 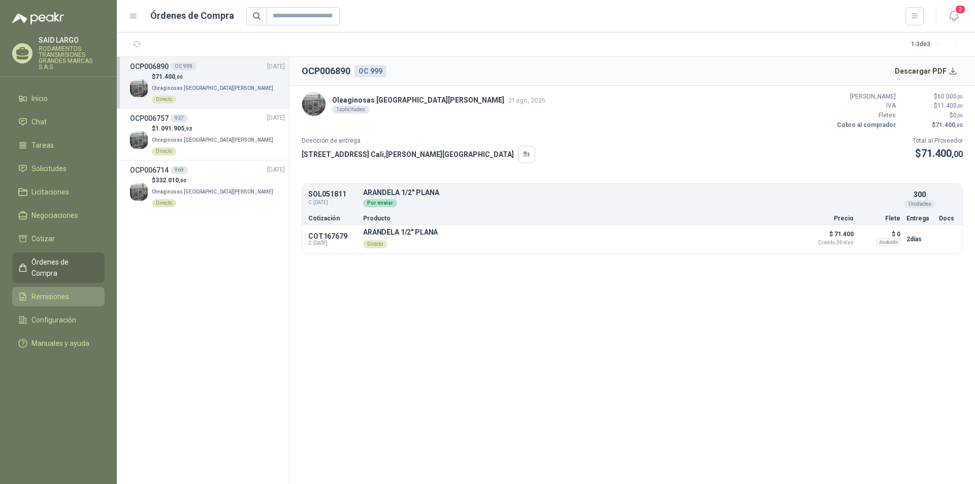 What do you see at coordinates (58, 122) in the screenshot?
I see `a: Chat` at bounding box center [58, 122].